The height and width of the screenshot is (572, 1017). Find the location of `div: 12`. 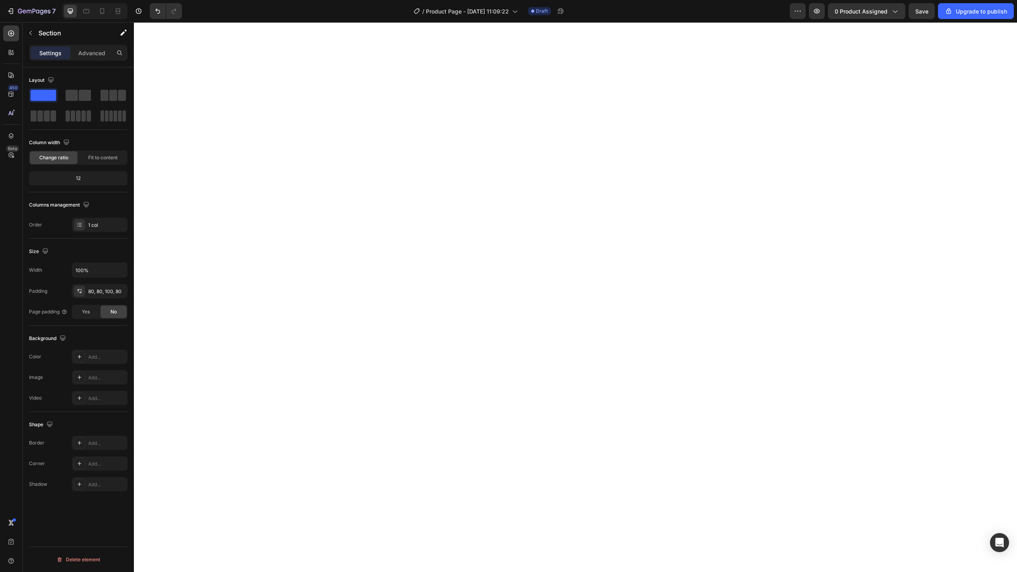

div: 12 is located at coordinates (78, 178).